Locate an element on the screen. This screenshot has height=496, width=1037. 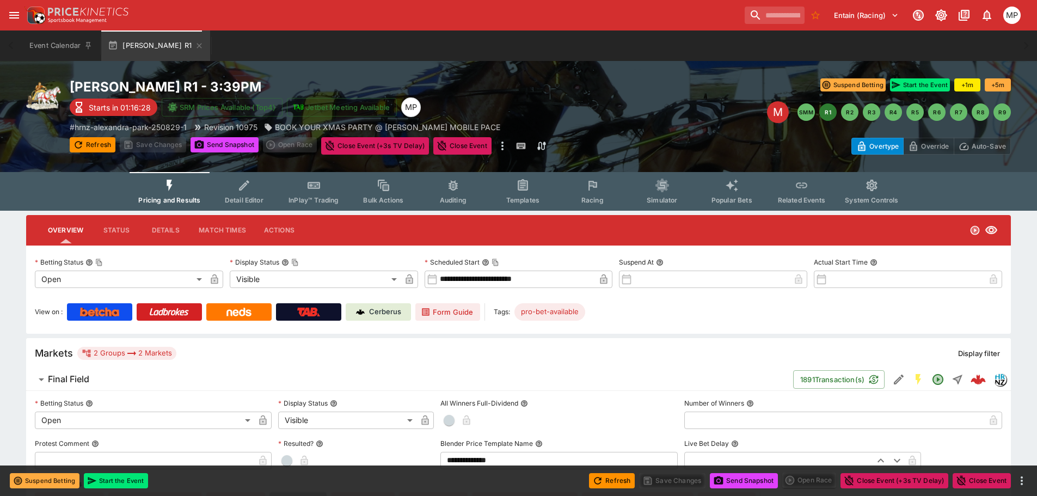
label: View on : is located at coordinates (48, 312).